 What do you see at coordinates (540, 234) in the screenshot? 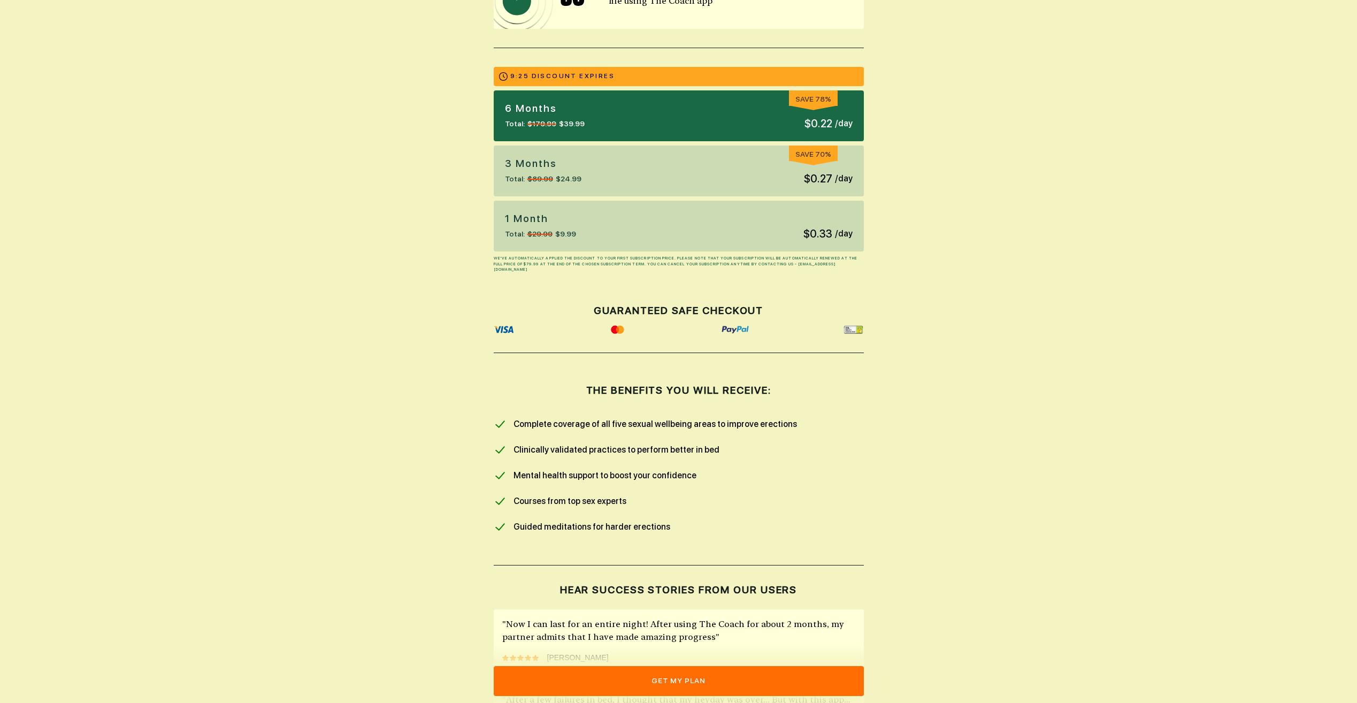
I see `span: $29.99` at bounding box center [540, 234].